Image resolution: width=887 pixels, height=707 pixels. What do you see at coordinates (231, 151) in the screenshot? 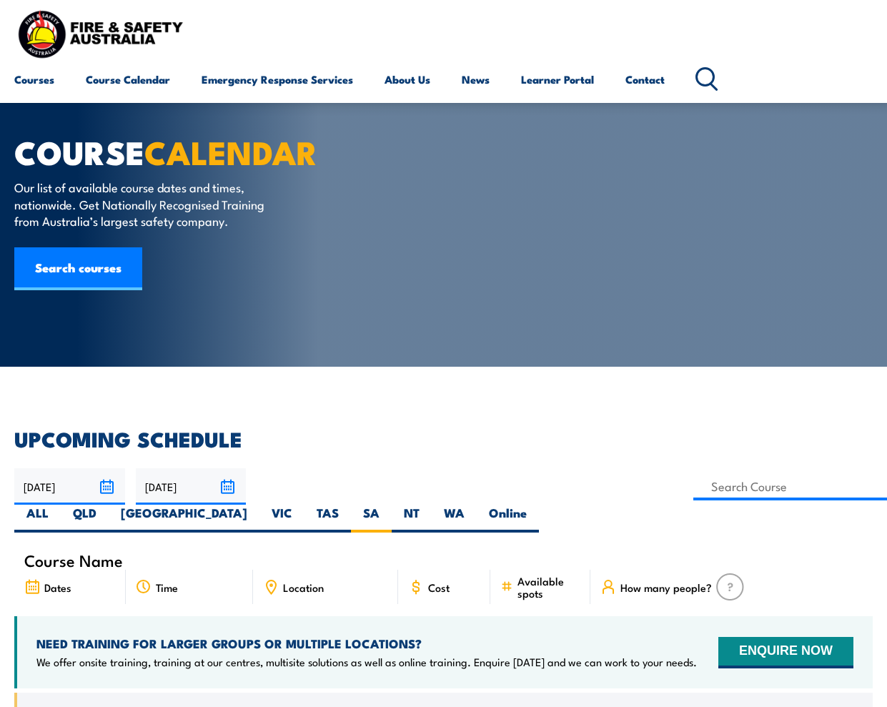
I see `strong: CALENDAR` at bounding box center [231, 151].